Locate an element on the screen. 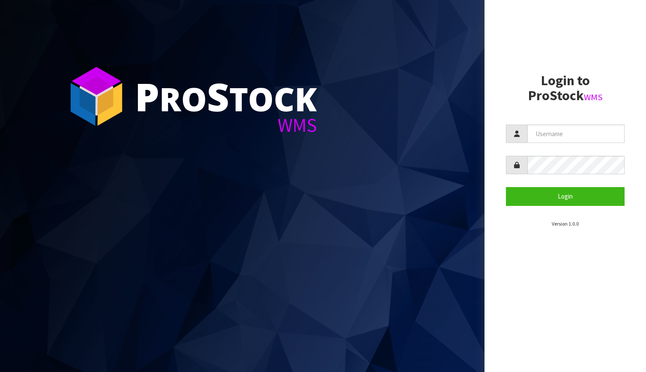 Image resolution: width=646 pixels, height=372 pixels. span: P is located at coordinates (147, 96).